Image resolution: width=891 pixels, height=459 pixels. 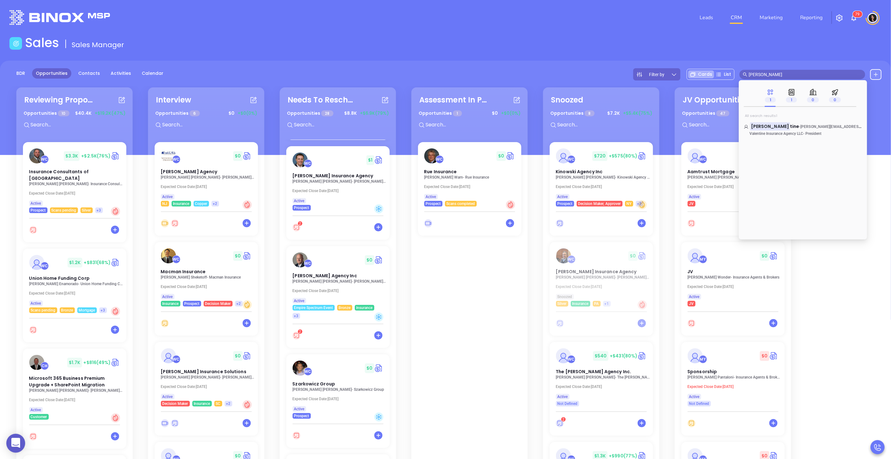 I want to click on span: Copper, so click(x=201, y=204).